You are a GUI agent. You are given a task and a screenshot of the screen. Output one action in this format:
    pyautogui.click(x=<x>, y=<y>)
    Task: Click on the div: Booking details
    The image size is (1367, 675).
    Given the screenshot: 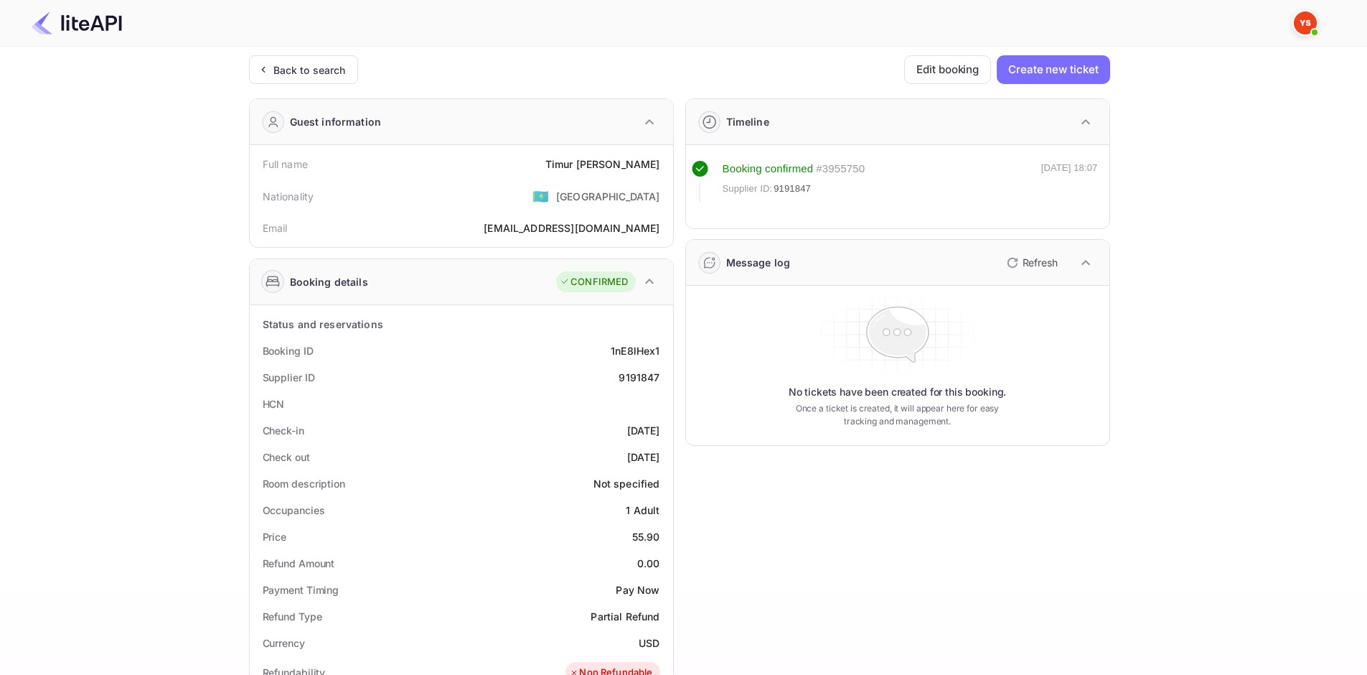 What is the action you would take?
    pyautogui.click(x=329, y=281)
    